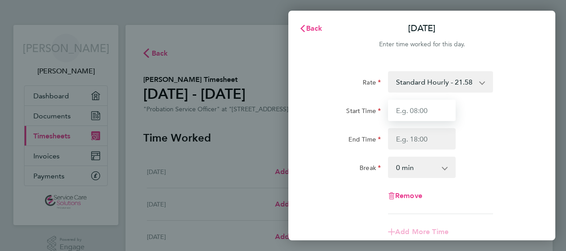  Describe the element at coordinates (422, 44) in the screenshot. I see `div: Enter time worked for this day.` at that location.